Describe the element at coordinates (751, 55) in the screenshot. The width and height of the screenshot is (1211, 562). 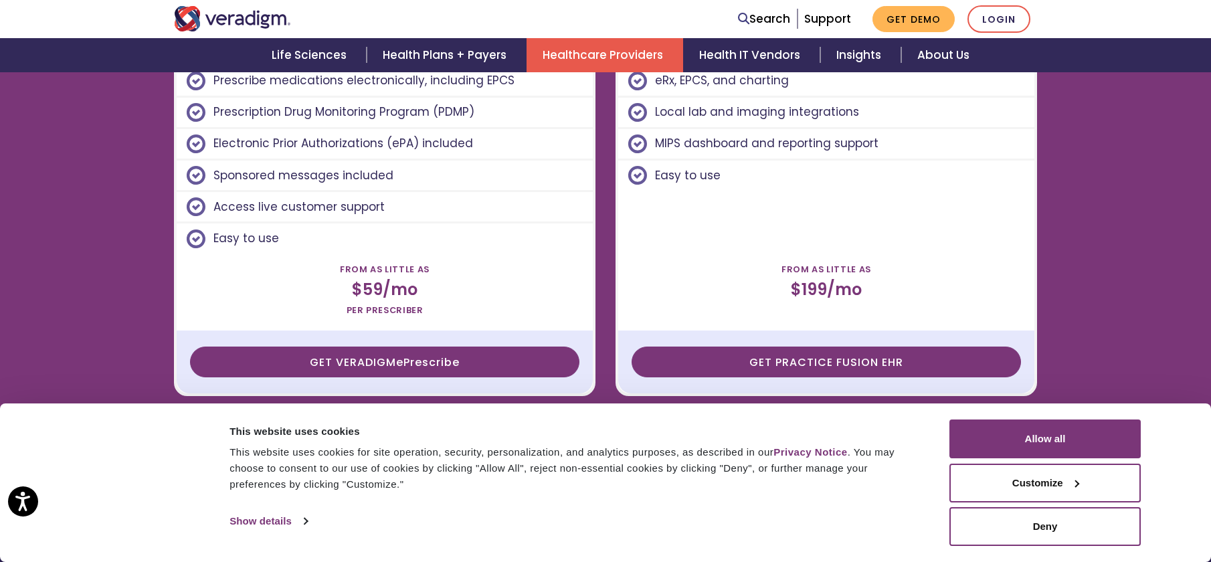
I see `a: Health IT Vendors` at that location.